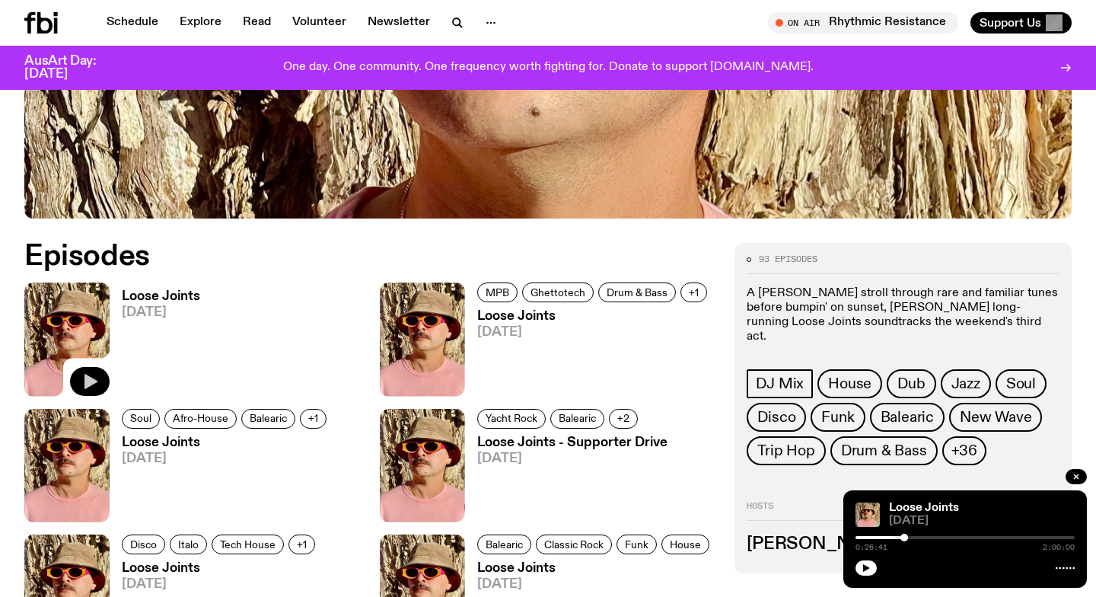 The image size is (1096, 597). Describe the element at coordinates (247, 544) in the screenshot. I see `span: Tech House` at that location.